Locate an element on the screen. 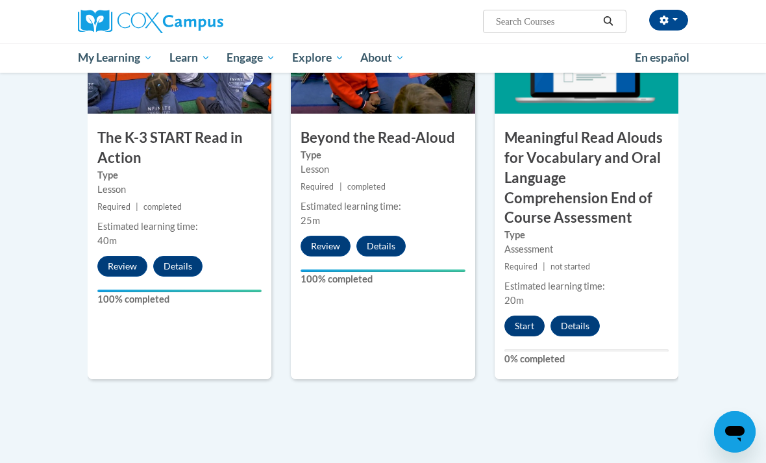  span: Explore is located at coordinates (318, 58).